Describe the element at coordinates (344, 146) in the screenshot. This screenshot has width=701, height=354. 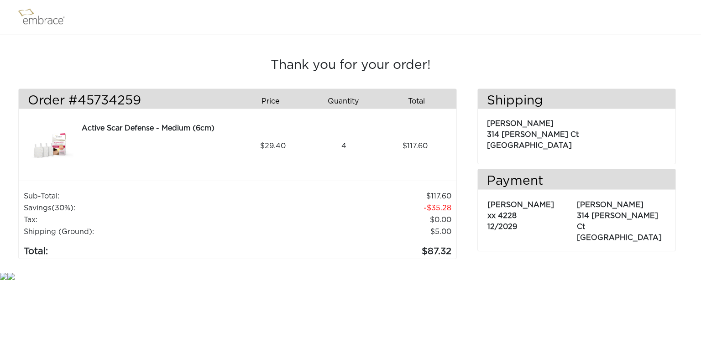
I see `span: 4` at that location.